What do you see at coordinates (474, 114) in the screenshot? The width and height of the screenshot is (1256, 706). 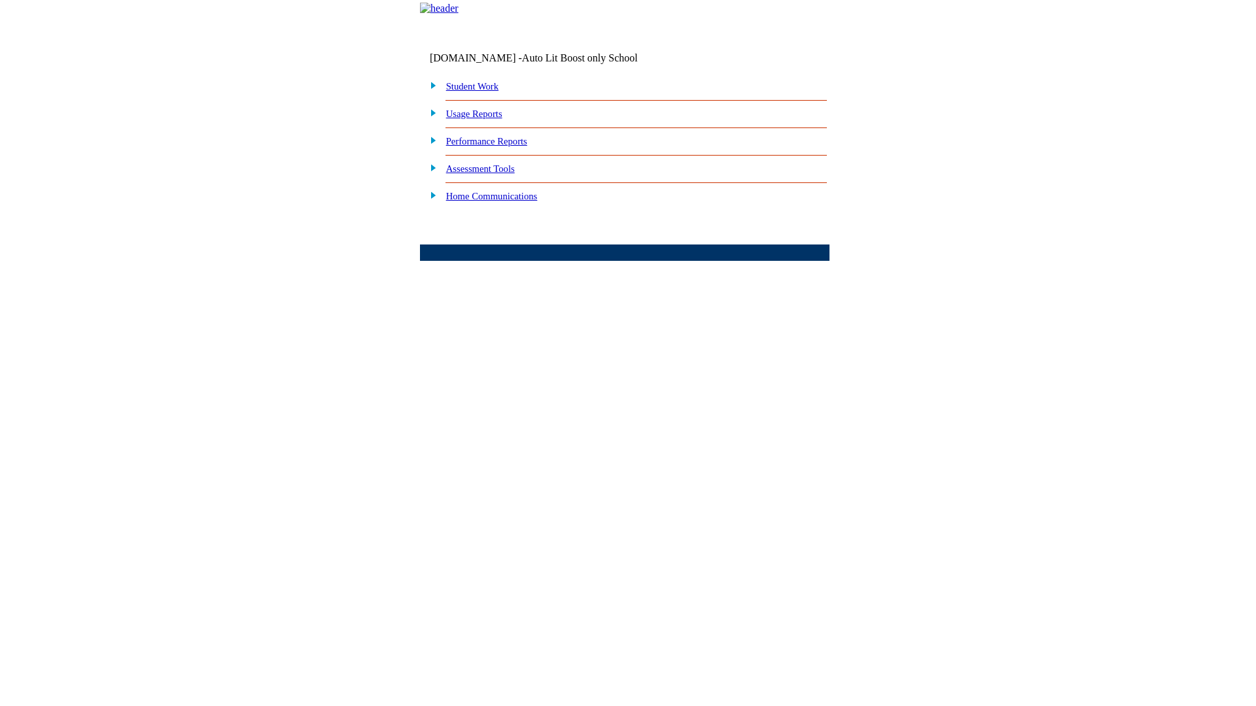 I see `a: Usage Reports` at bounding box center [474, 114].